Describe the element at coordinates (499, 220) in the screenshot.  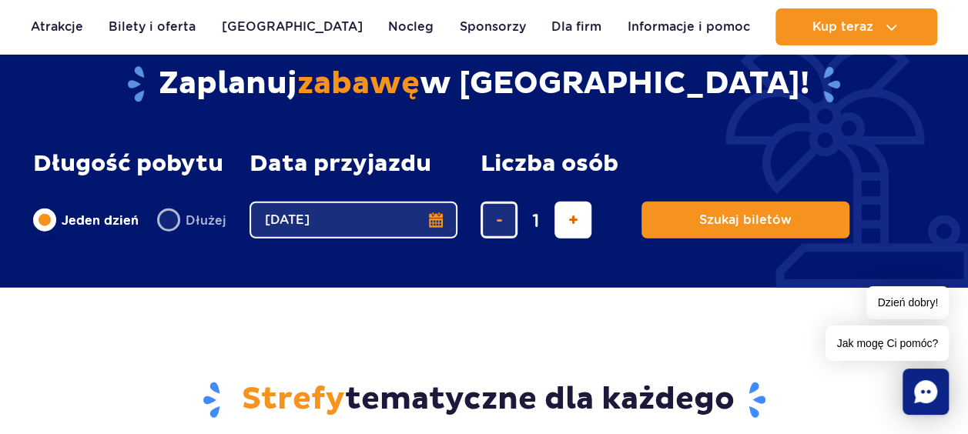
I see `button: usuń bilet` at that location.